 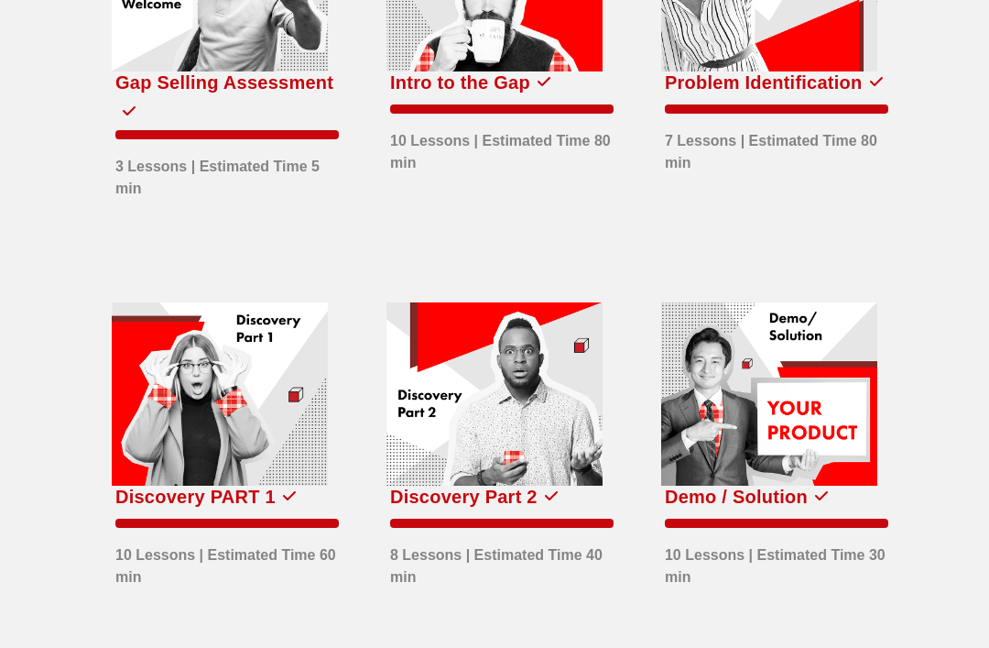 What do you see at coordinates (224, 82) in the screenshot?
I see `div: Gap Selling Assessment` at bounding box center [224, 82].